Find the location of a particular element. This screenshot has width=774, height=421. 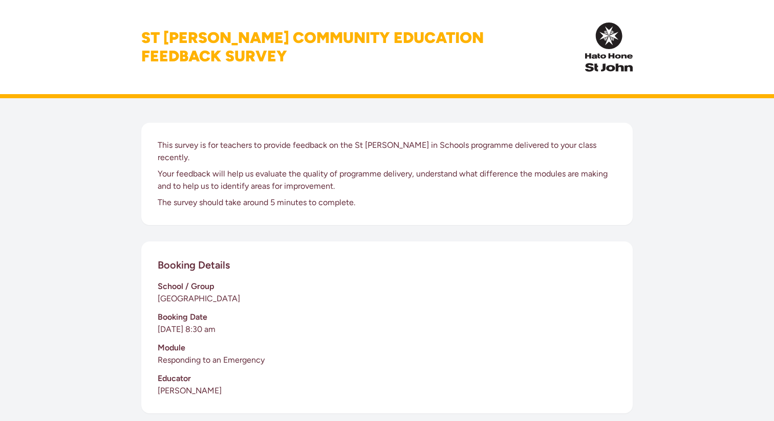

h3: Educator is located at coordinates (387, 379).